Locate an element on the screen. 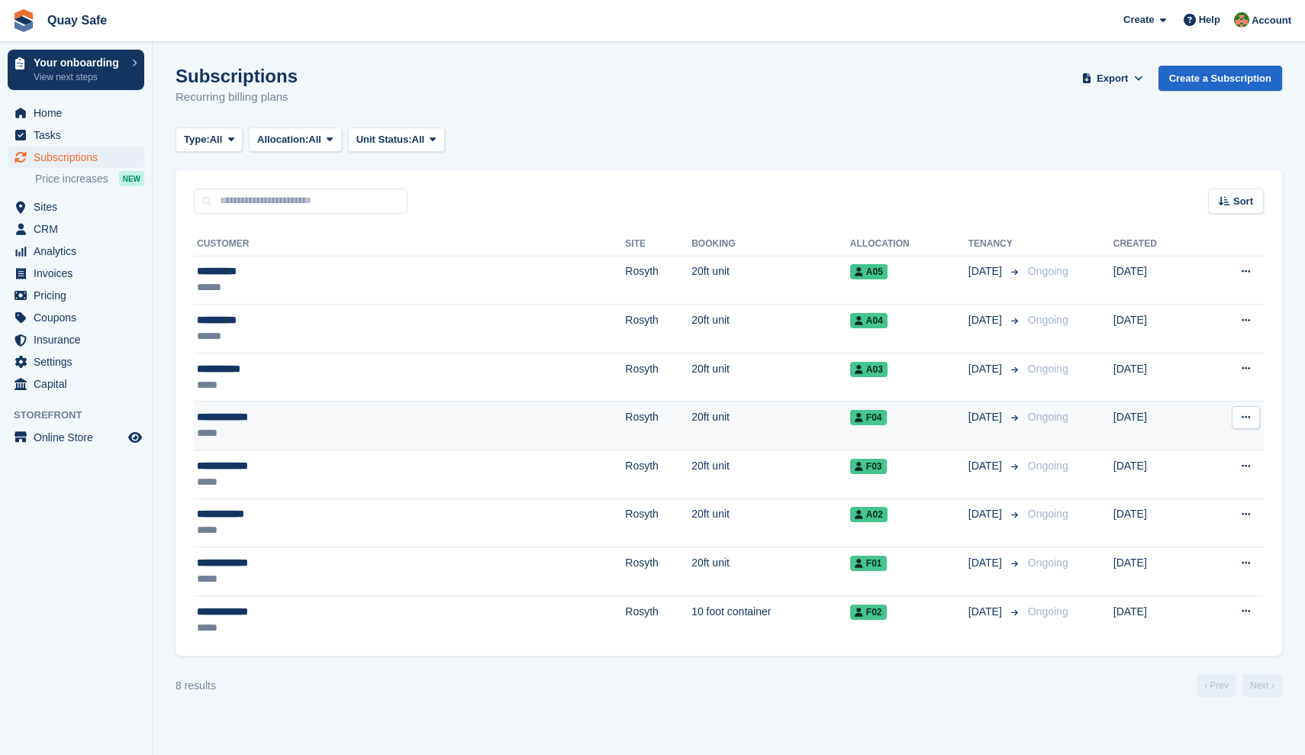  span: F03 is located at coordinates (868, 466).